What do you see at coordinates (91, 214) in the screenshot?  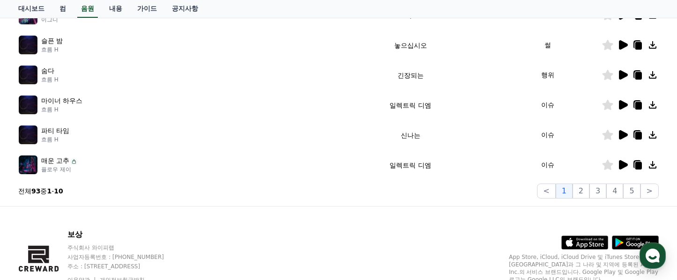 I see `a: 대화` at bounding box center [91, 214].